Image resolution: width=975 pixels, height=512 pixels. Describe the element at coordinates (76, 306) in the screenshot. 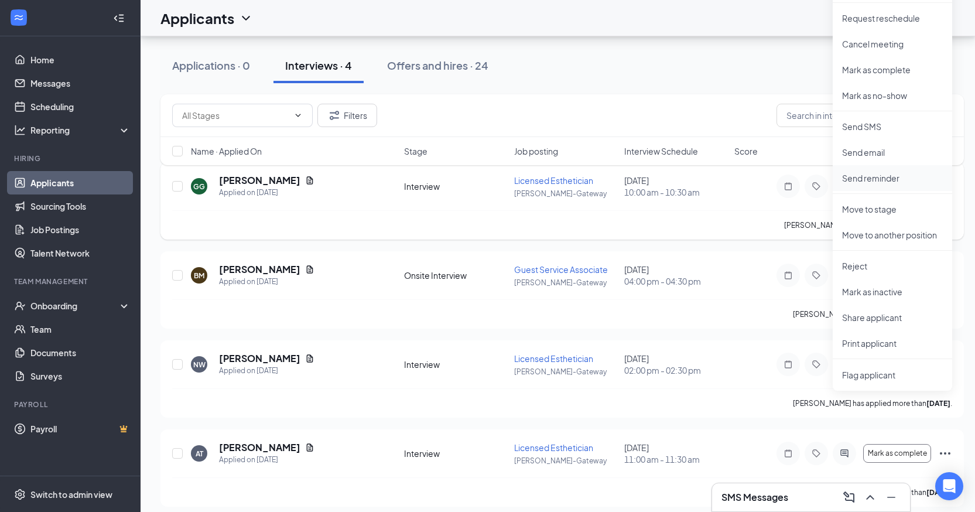

I see `div: Onboarding` at that location.